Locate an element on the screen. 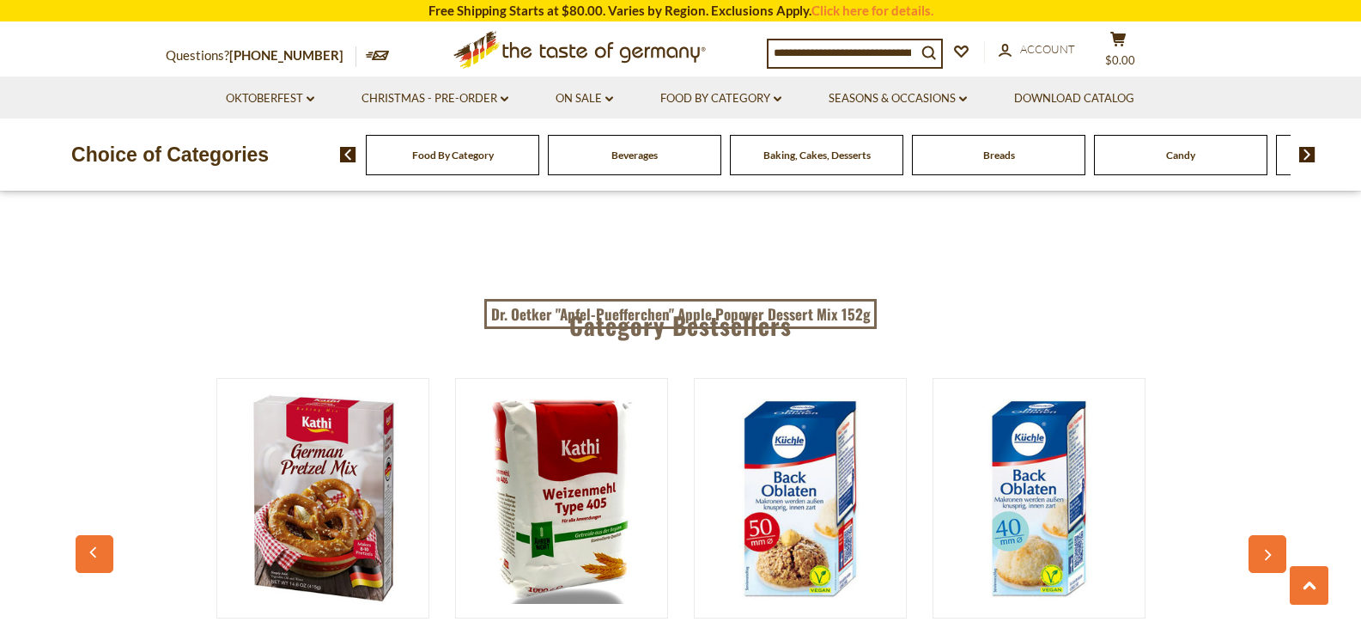 Image resolution: width=1361 pixels, height=628 pixels. img: Kuechle Oblaten Round Baking Wafers 50mm 1.3 oz is located at coordinates (800, 498).